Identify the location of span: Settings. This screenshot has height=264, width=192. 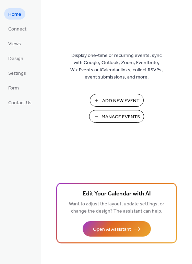
(17, 73).